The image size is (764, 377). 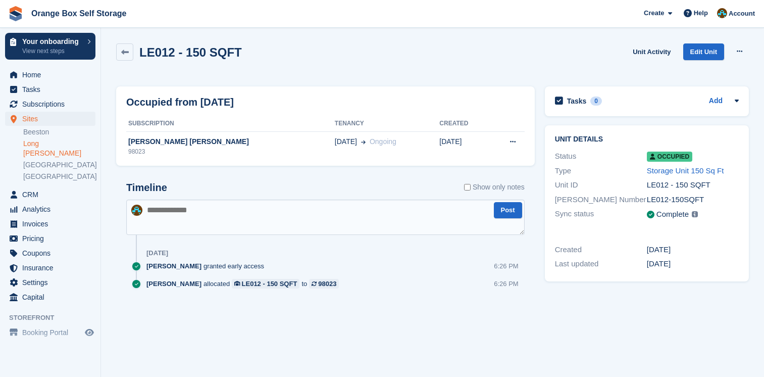 What do you see at coordinates (55, 318) in the screenshot?
I see `span: Storefront` at bounding box center [55, 318].